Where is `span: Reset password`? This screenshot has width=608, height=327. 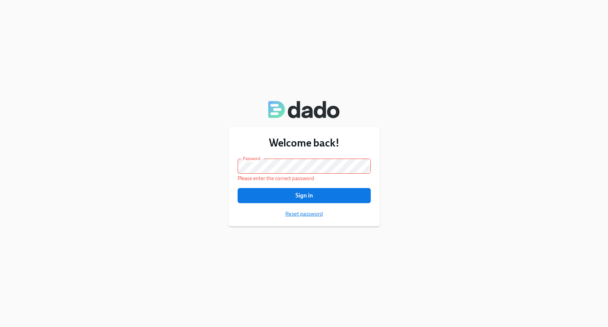
span: Reset password is located at coordinates (304, 214).